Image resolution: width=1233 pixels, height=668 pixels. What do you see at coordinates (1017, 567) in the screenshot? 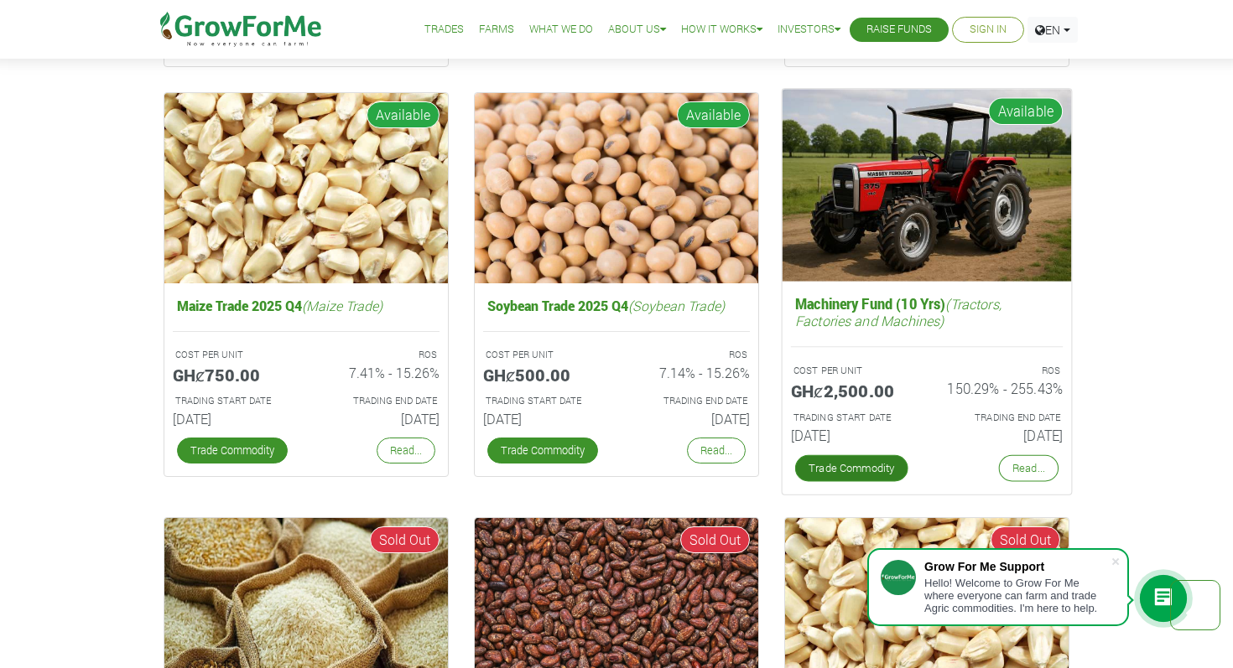
I see `div: Grow For Me Support` at bounding box center [1017, 567].